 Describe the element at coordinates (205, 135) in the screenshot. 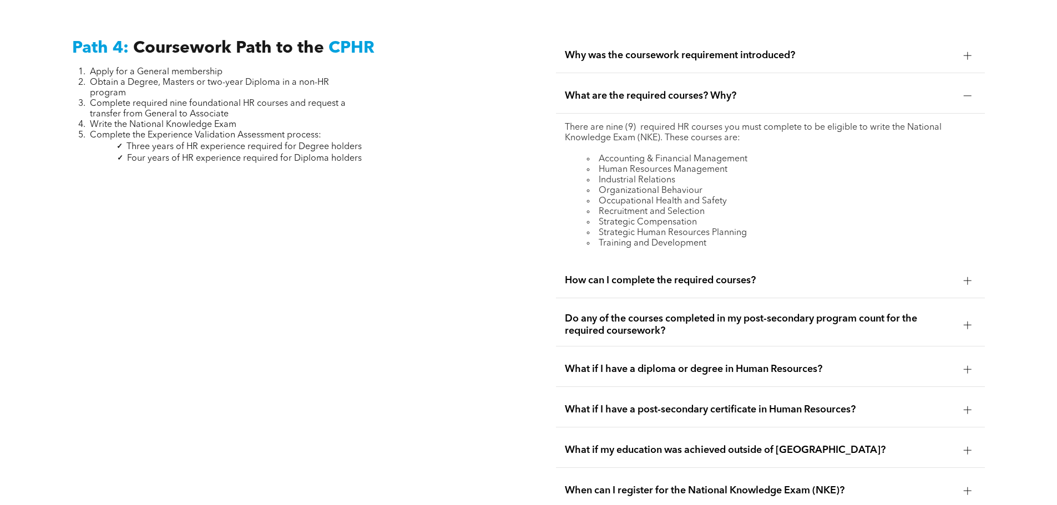

I see `span: Complete the Experience Validation Assessment process:` at that location.